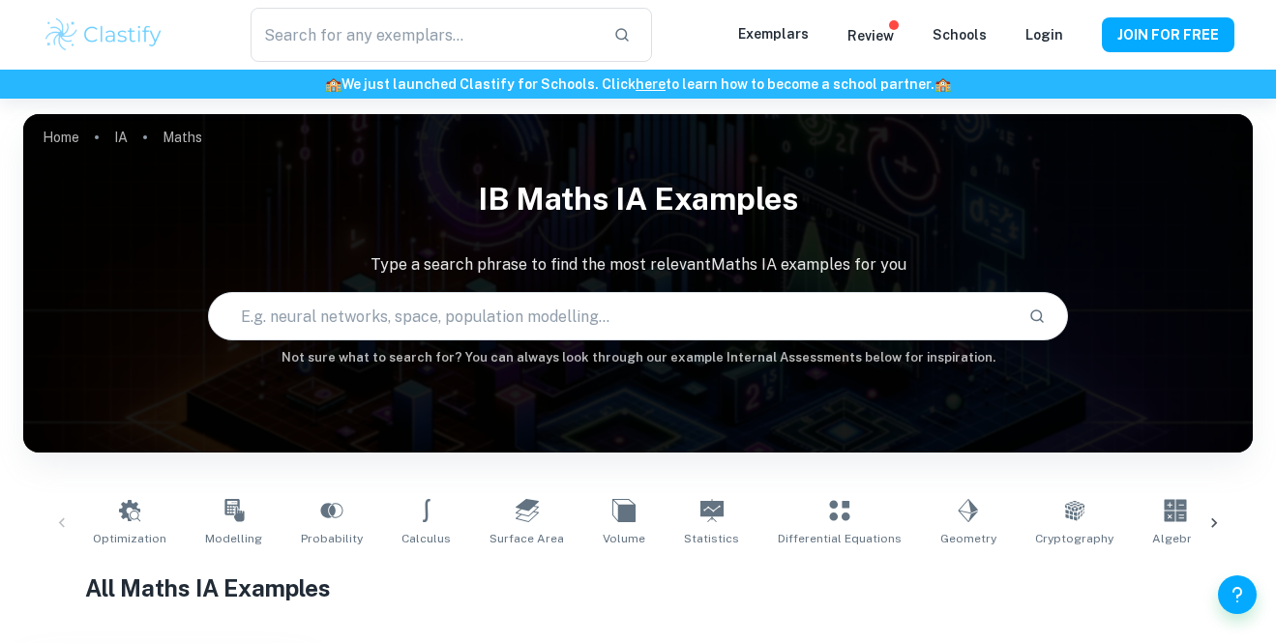 Image resolution: width=1276 pixels, height=643 pixels. Describe the element at coordinates (773, 34) in the screenshot. I see `p: Exemplars` at that location.